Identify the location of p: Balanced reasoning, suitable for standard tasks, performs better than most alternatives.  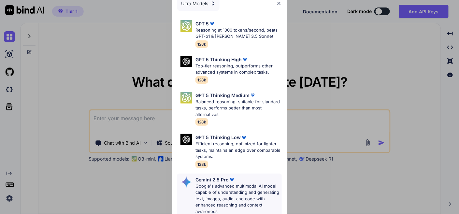
(238, 108).